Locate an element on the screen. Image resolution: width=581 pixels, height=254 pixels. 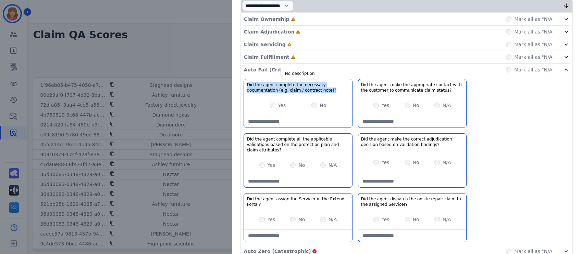
h3: Did the agent assign the Servicer in the Extend Portal? is located at coordinates (297, 202).